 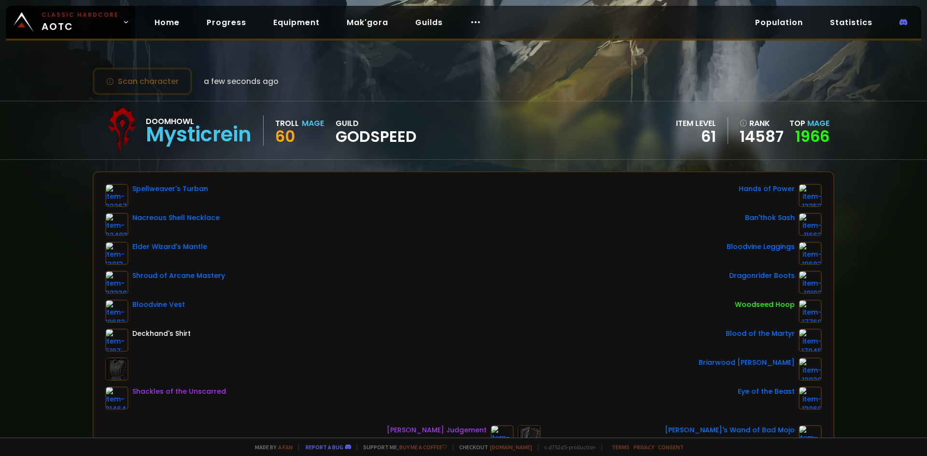 I want to click on img: item-13253, so click(x=810, y=196).